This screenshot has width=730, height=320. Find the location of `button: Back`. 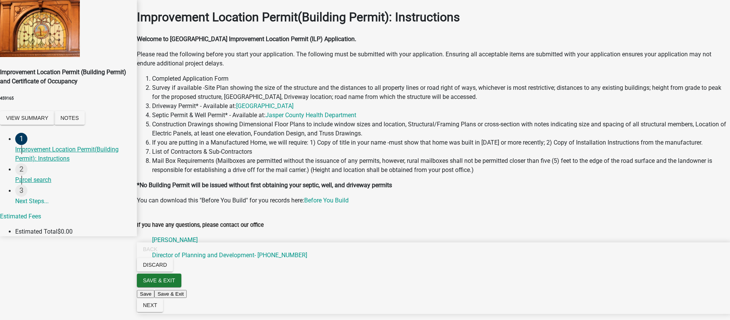

button: Back is located at coordinates (150, 249).